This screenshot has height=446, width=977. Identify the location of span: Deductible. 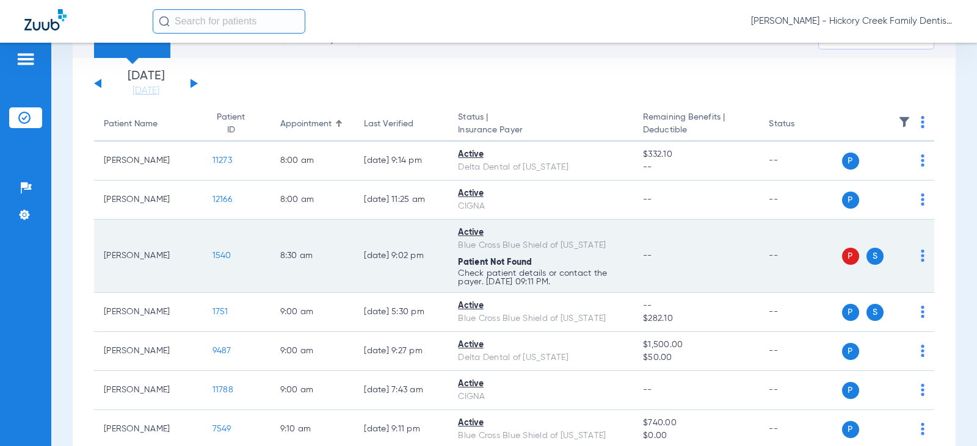
(696, 130).